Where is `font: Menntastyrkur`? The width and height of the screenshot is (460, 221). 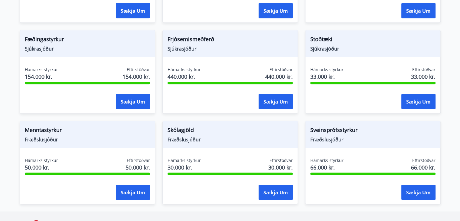 font: Menntastyrkur is located at coordinates (43, 130).